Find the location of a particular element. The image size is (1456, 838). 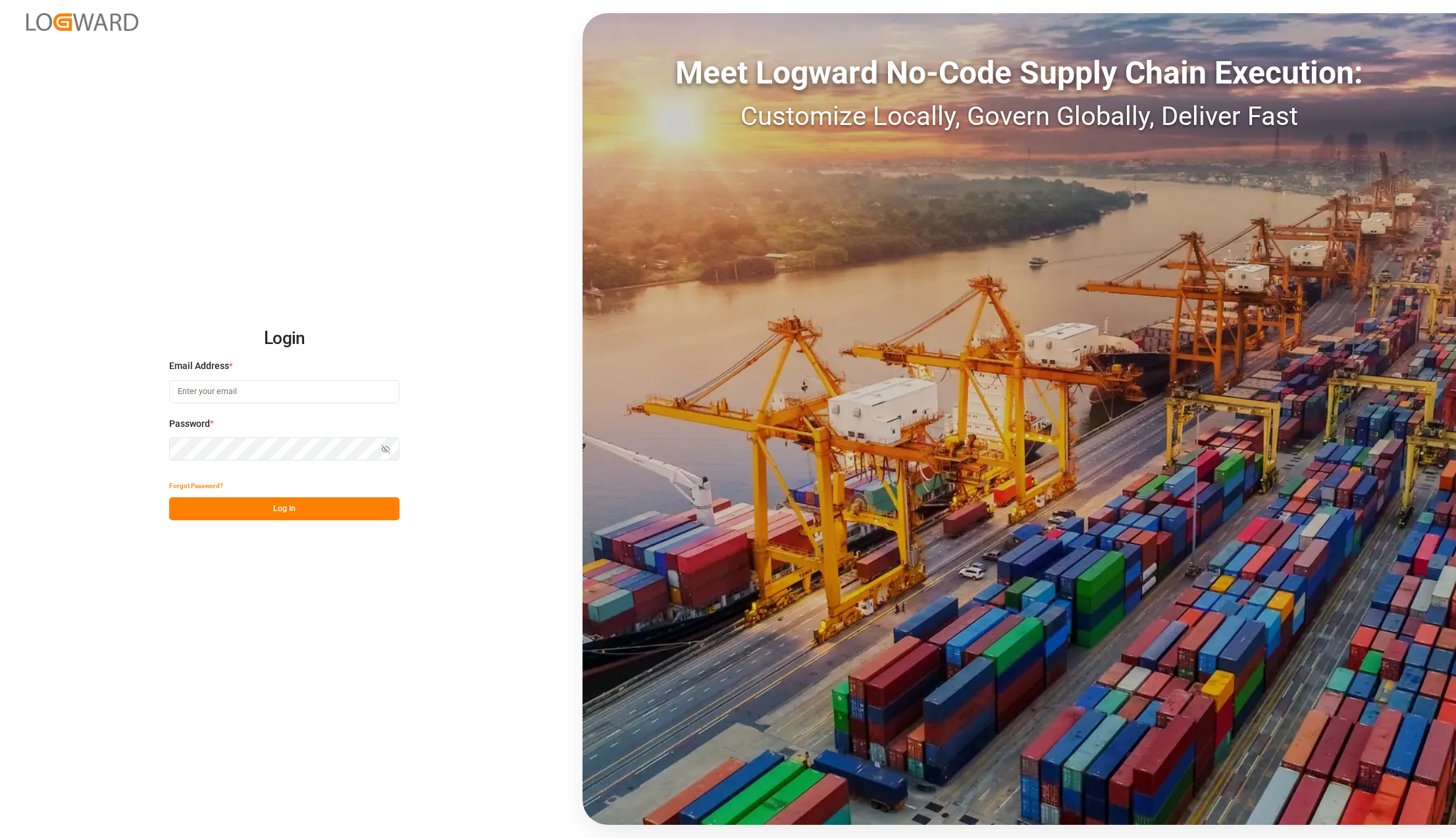

h2: Login is located at coordinates (284, 339).